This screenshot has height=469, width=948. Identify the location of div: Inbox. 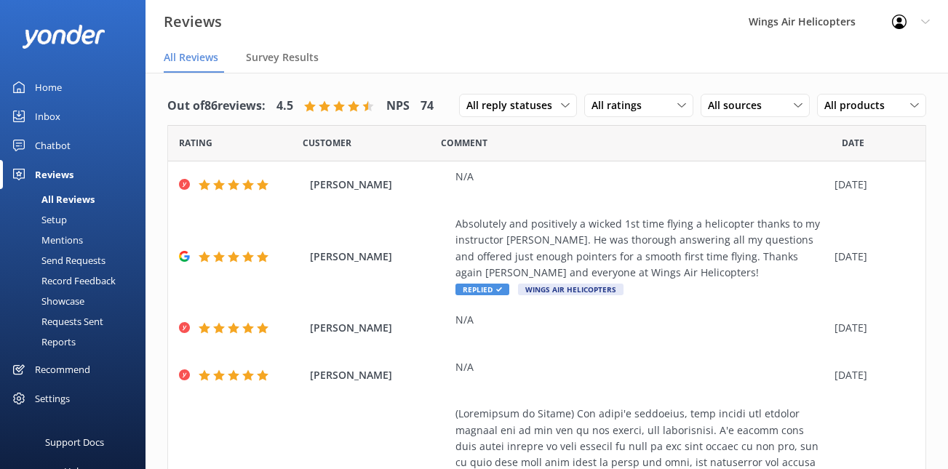
(47, 116).